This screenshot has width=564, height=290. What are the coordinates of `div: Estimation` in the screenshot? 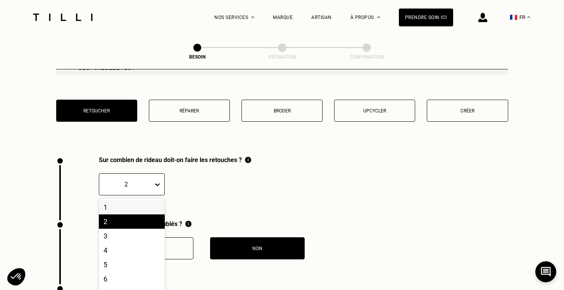 It's located at (282, 57).